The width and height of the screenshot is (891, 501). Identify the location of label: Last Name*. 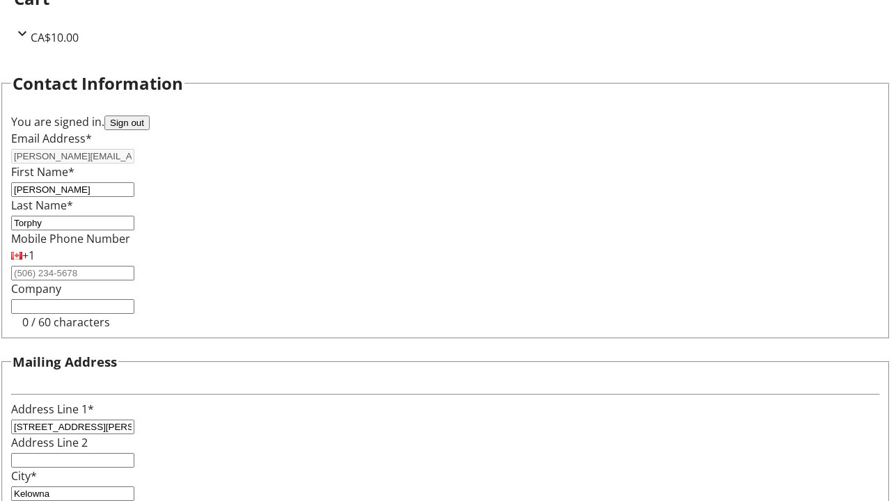
(42, 205).